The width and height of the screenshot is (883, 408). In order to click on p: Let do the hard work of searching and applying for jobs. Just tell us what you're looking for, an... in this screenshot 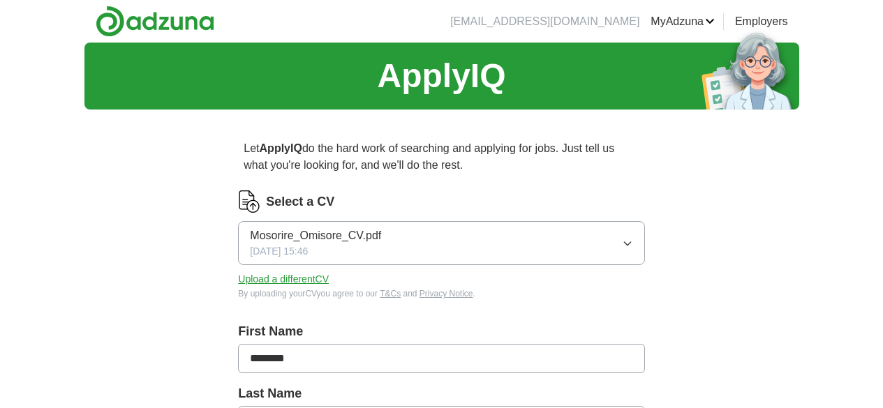, I will do `click(441, 157)`.